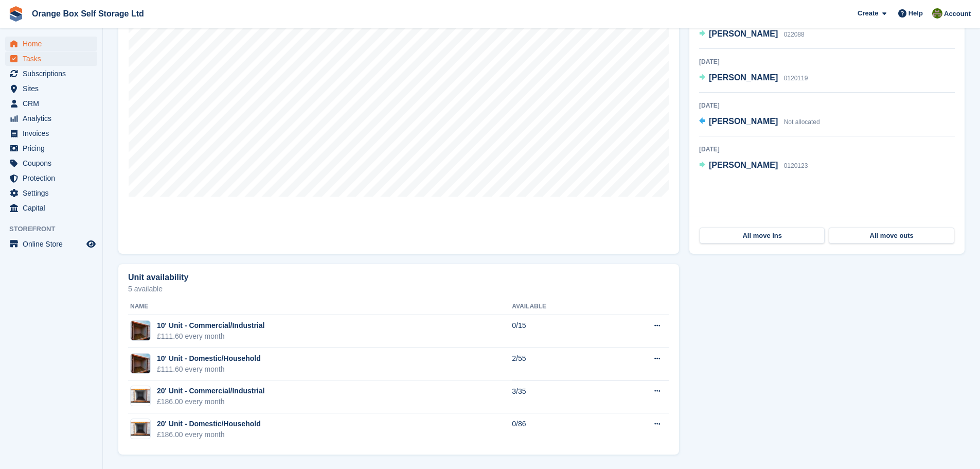  Describe the element at coordinates (560, 331) in the screenshot. I see `td: 0/15` at that location.